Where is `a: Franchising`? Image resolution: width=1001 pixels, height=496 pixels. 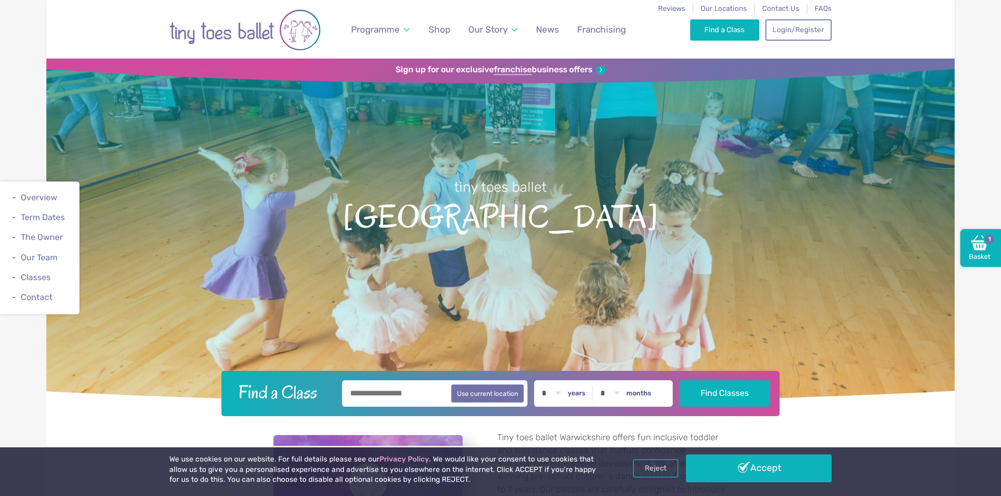
a: Franchising is located at coordinates (601, 29).